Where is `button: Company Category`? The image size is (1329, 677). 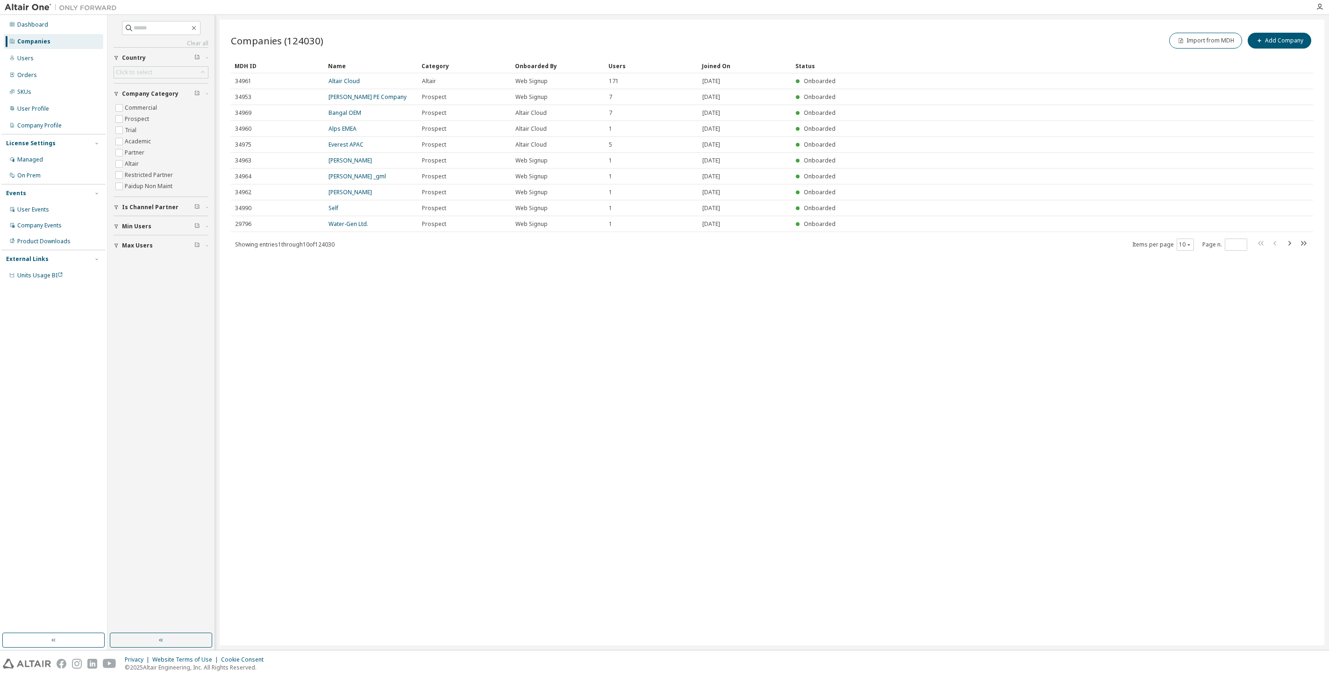 button: Company Category is located at coordinates (161, 94).